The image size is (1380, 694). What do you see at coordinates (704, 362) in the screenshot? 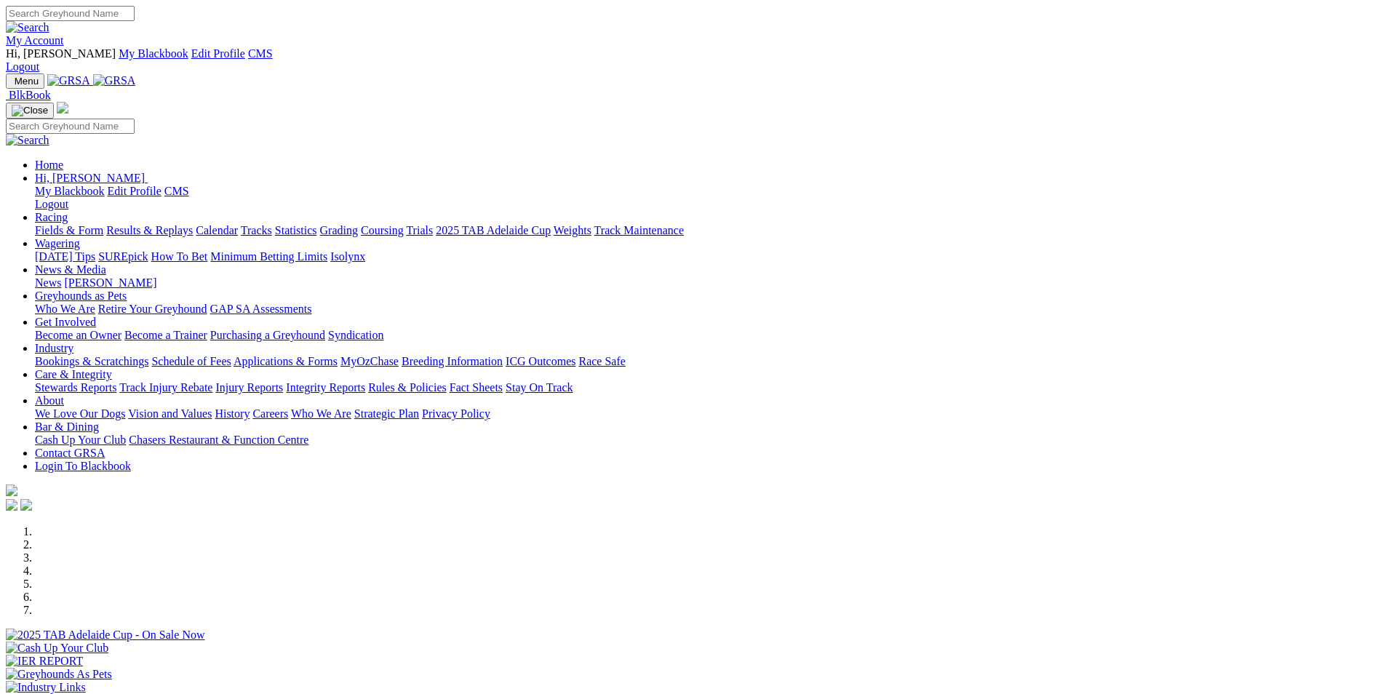
I see `div: Industry` at bounding box center [704, 362].